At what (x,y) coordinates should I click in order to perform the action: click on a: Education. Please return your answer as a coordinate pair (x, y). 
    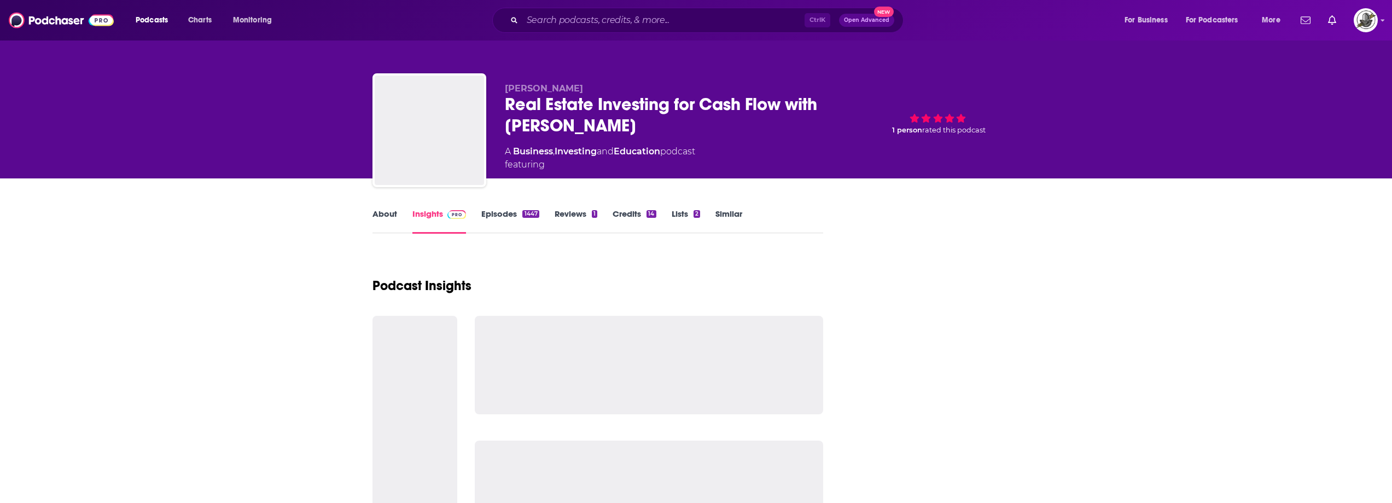
    Looking at the image, I should click on (637, 151).